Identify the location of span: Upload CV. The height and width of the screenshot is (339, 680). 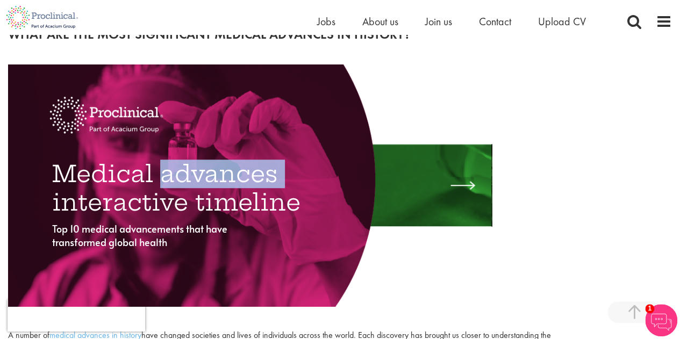
(562, 22).